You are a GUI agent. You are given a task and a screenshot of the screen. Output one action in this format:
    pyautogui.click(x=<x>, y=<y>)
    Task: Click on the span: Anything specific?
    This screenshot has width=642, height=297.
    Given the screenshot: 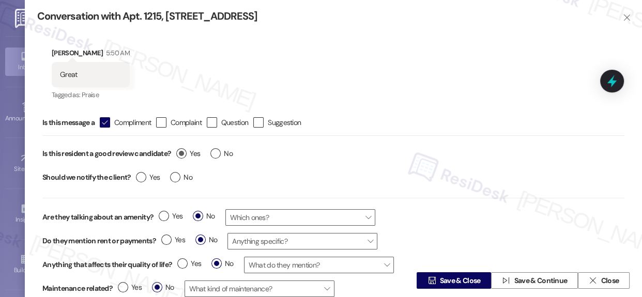 What is the action you would take?
    pyautogui.click(x=302, y=241)
    